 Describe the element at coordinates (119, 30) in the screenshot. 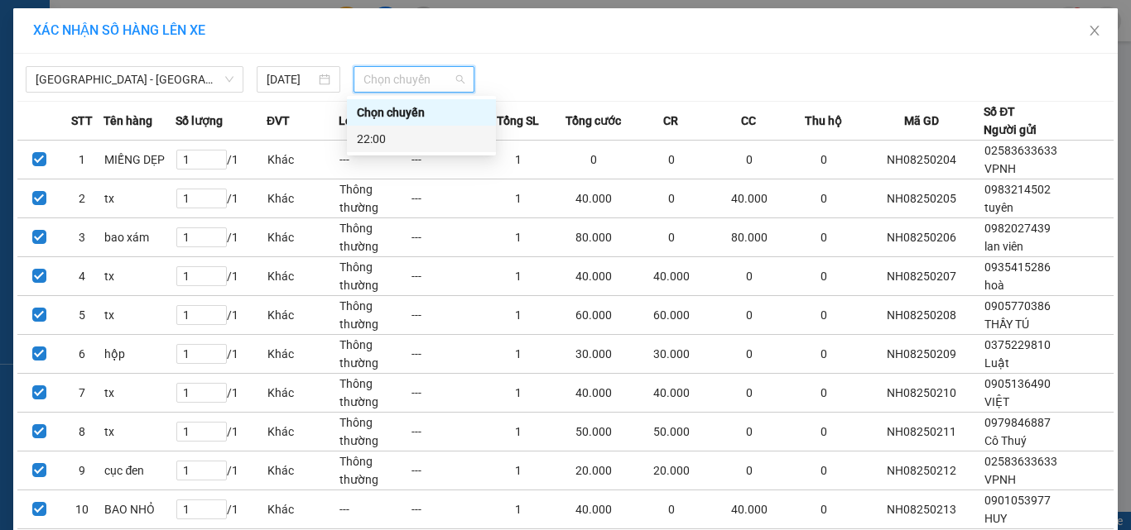

I see `span: XÁC NHẬN SỐ HÀNG LÊN XE` at that location.